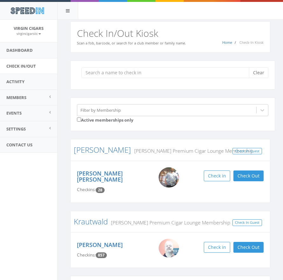 This screenshot has height=280, width=283. What do you see at coordinates (91, 222) in the screenshot?
I see `a: Krautwald` at bounding box center [91, 222].